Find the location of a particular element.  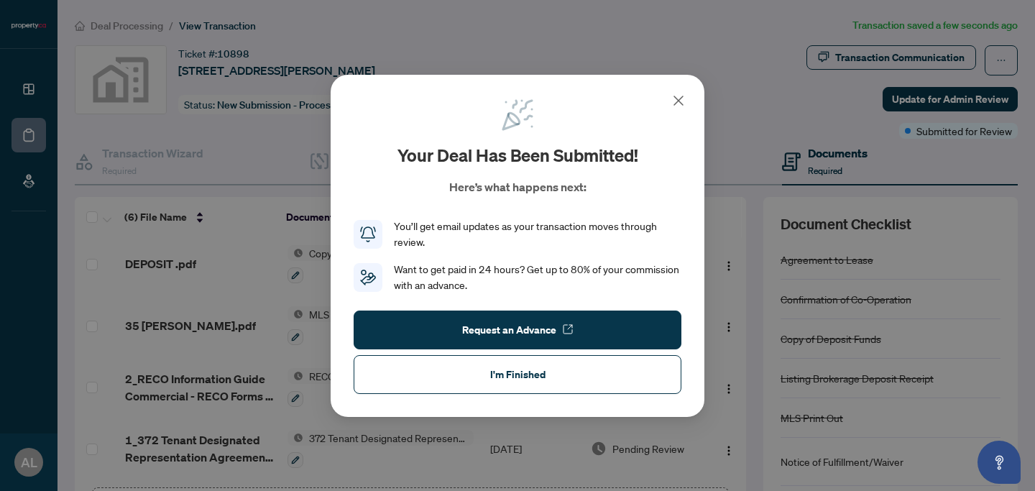

button: I'm Finished is located at coordinates (517, 374).